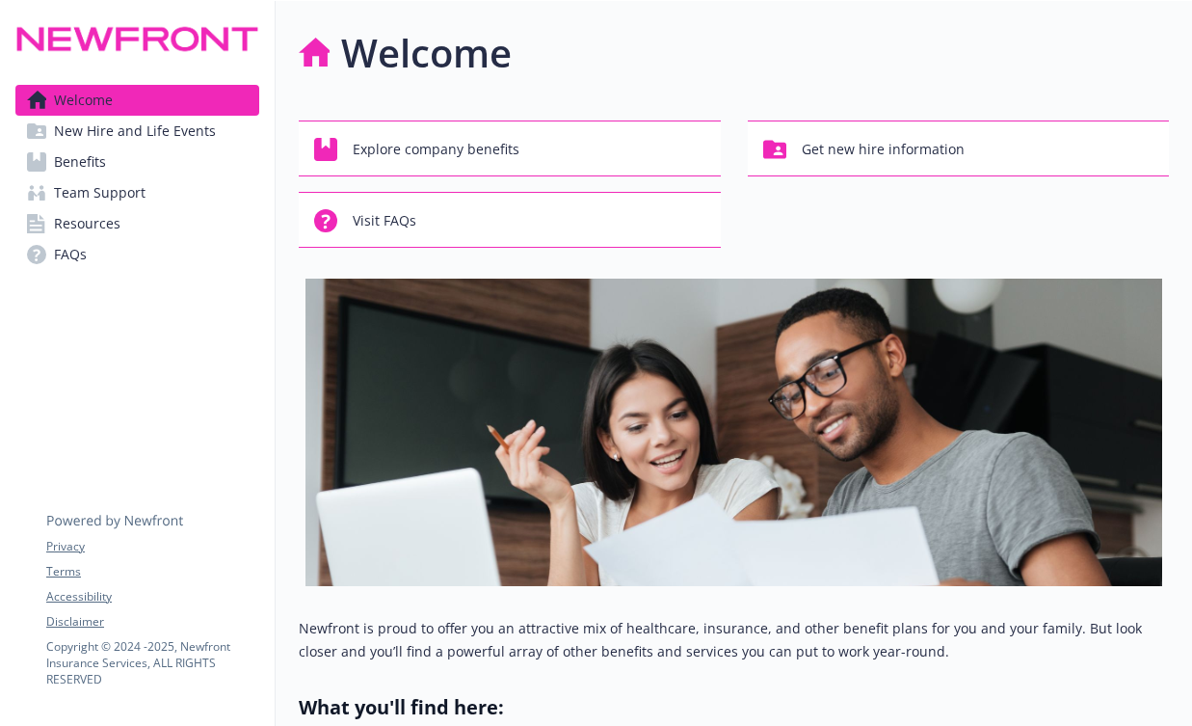 The height and width of the screenshot is (726, 1192). What do you see at coordinates (152, 546) in the screenshot?
I see `a: Privacy` at bounding box center [152, 546].